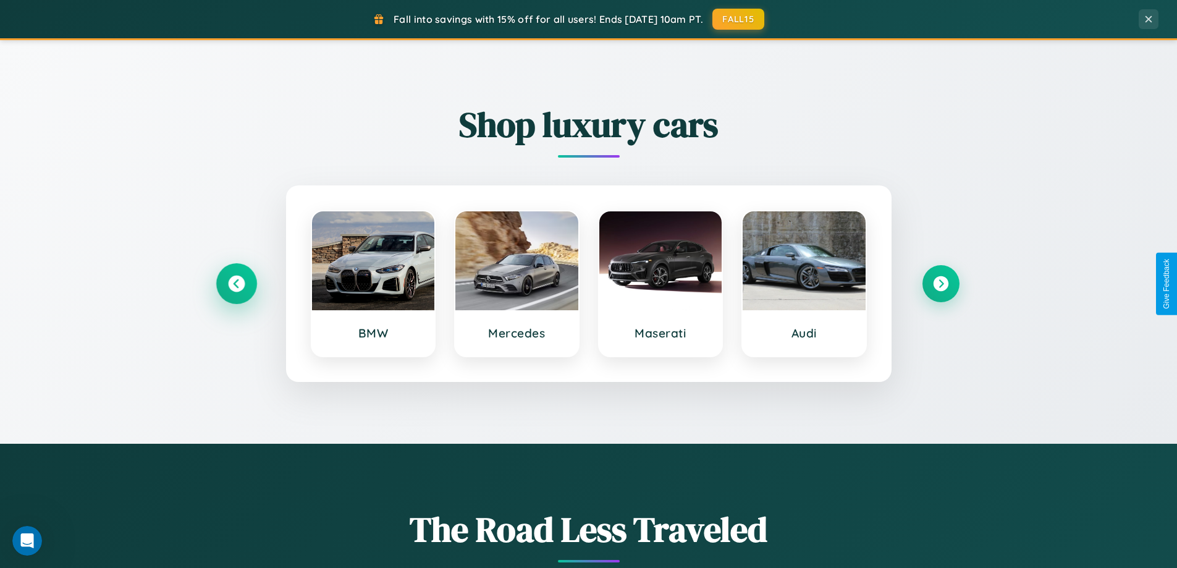 The width and height of the screenshot is (1177, 568). I want to click on button: FALL15, so click(738, 19).